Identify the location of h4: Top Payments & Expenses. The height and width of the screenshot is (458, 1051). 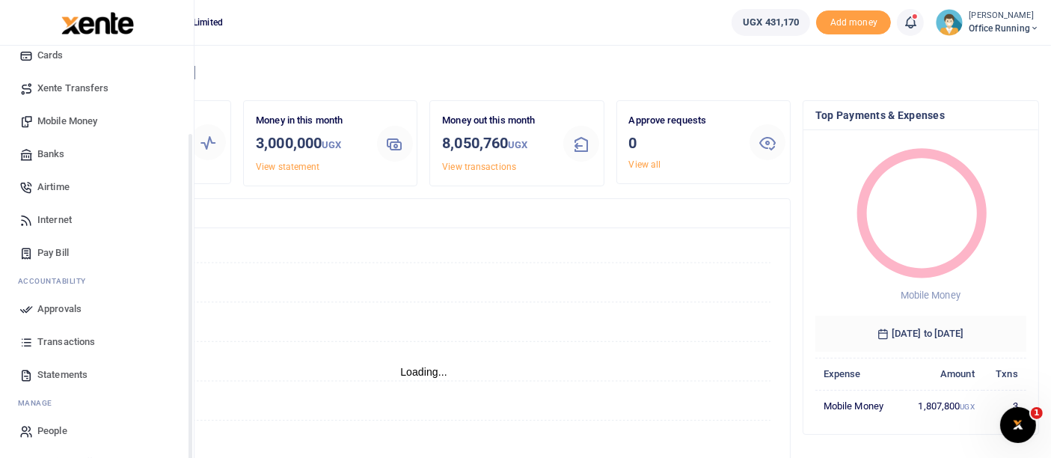
(921, 115).